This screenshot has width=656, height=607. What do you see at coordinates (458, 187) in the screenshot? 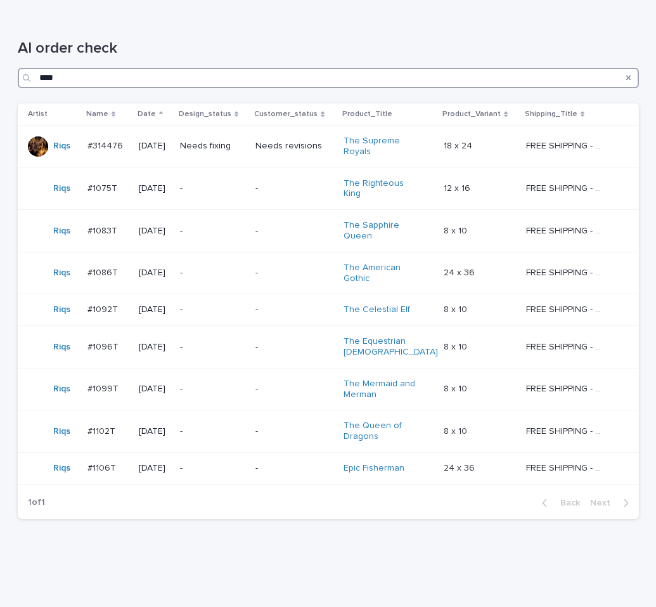
I see `p: 12 x 16` at bounding box center [458, 187].